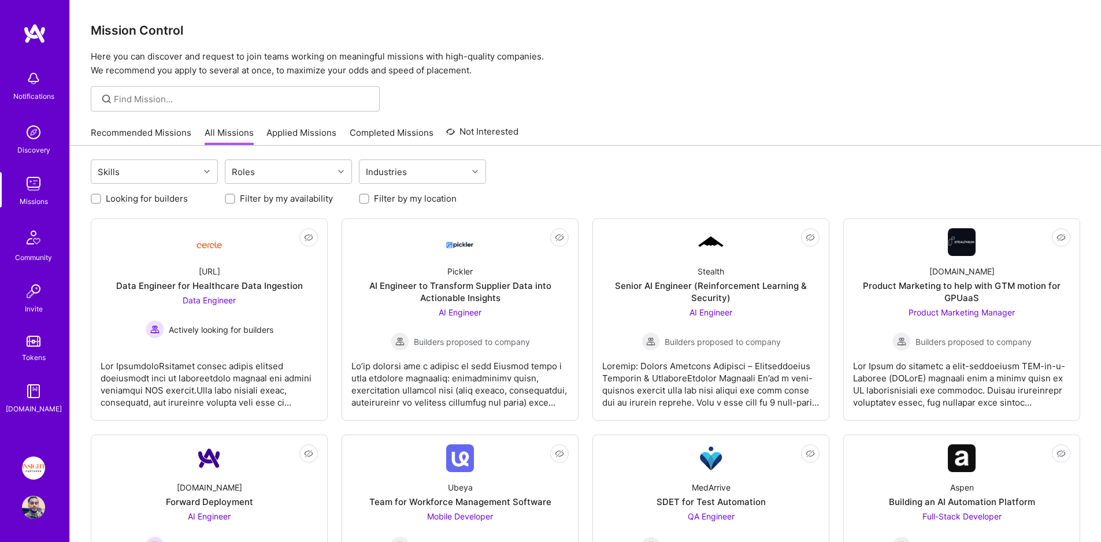 This screenshot has height=542, width=1101. Describe the element at coordinates (209, 286) in the screenshot. I see `div: Data Engineer for Healthcare Data Ingestion` at that location.